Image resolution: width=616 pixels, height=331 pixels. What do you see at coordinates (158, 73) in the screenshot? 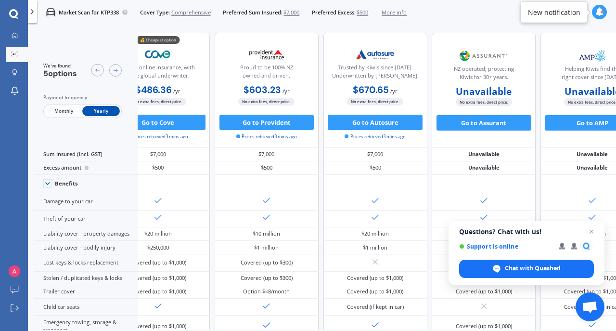
I see `div: Simple online insurance, with large global underwriter.` at bounding box center [158, 73].